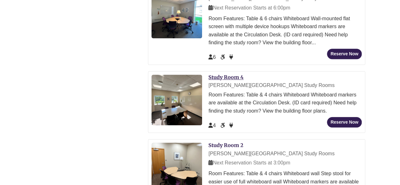 The height and width of the screenshot is (185, 400). What do you see at coordinates (249, 8) in the screenshot?
I see `span: Next Reservation Starts at 6:00pm` at bounding box center [249, 8].